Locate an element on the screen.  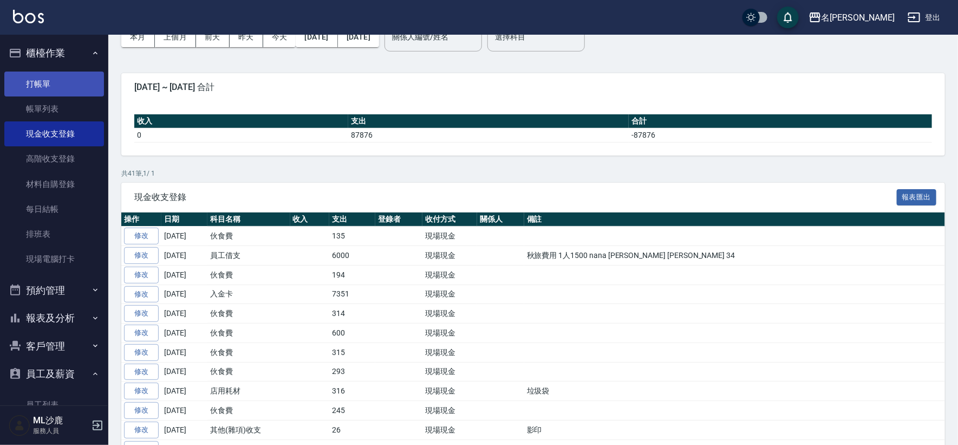
td: 入金卡 is located at coordinates (249, 294).